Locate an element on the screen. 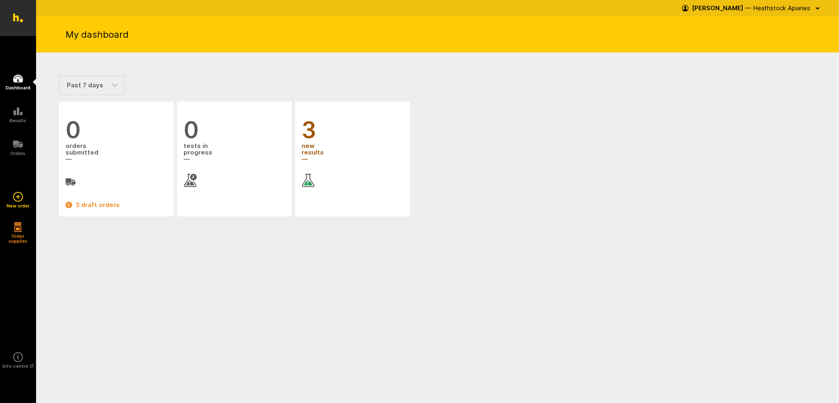 The width and height of the screenshot is (839, 403). a: 0 orderssubmitted is located at coordinates (116, 152).